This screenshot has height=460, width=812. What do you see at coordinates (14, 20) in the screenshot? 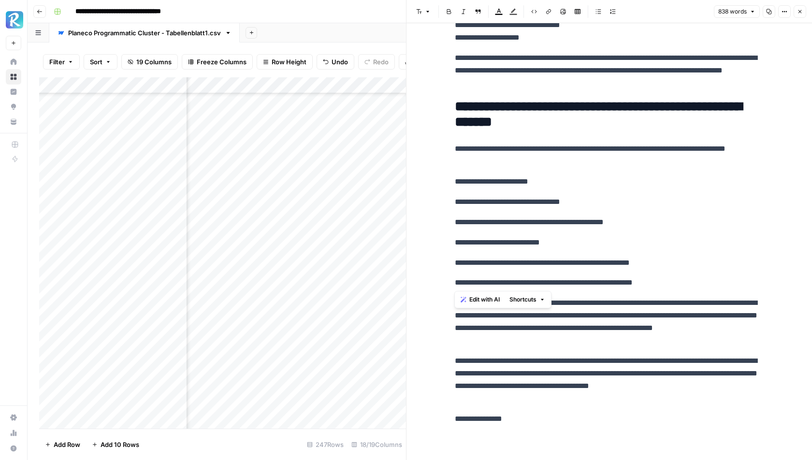
I see `button: Workspace: Radyant` at bounding box center [14, 20].